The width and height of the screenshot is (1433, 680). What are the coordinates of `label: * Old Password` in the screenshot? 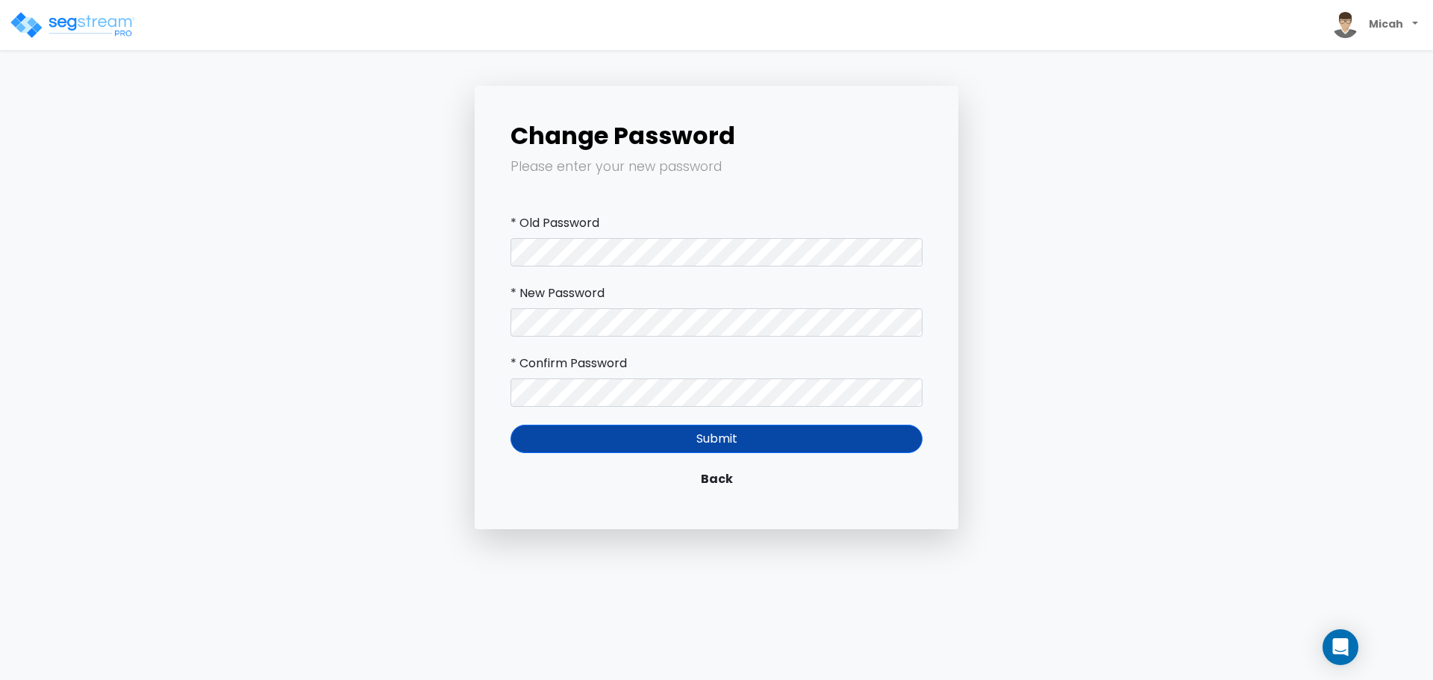 It's located at (555, 223).